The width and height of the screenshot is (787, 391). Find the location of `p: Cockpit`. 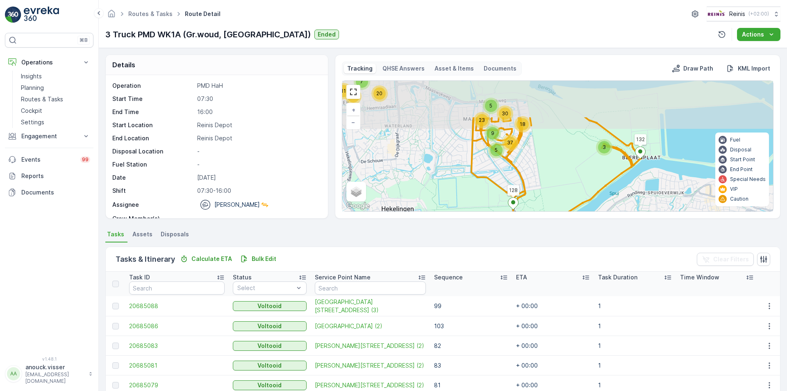

p: Cockpit is located at coordinates (32, 111).